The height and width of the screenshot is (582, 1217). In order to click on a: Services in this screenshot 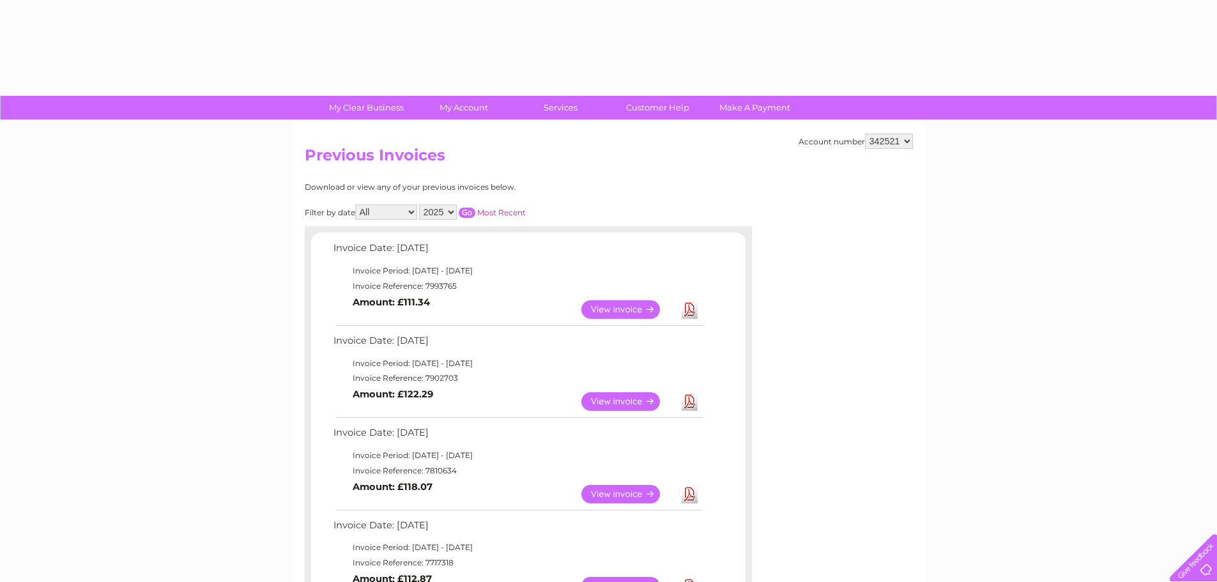, I will do `click(560, 107)`.